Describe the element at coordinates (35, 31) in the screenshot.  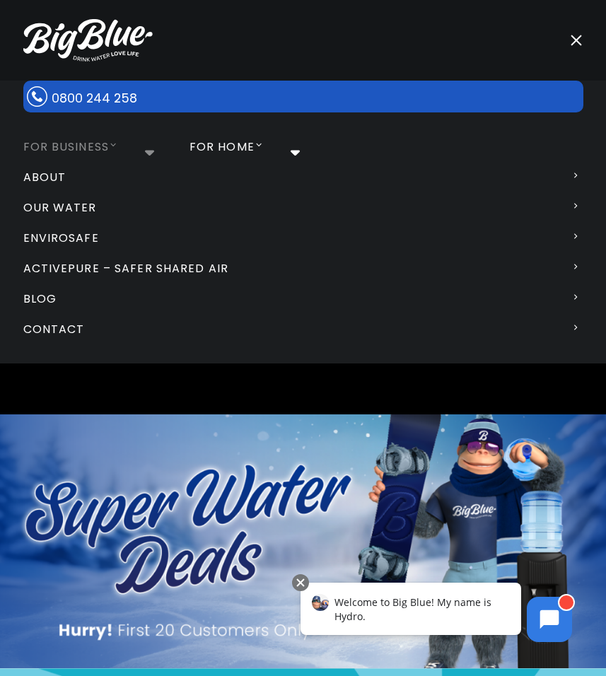
I see `img: Avatar` at that location.